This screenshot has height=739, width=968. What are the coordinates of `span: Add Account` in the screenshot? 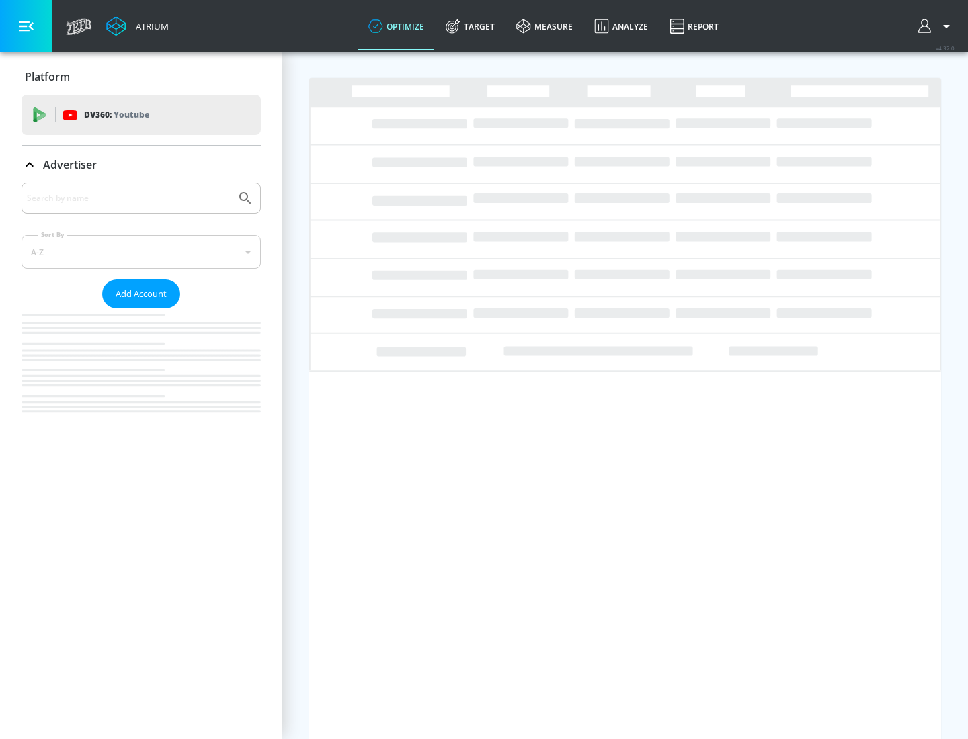 It's located at (141, 294).